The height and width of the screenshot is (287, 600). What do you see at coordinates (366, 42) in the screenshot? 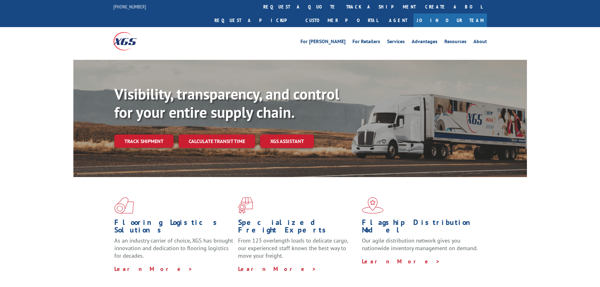
I see `a: For Retailers` at bounding box center [366, 42].